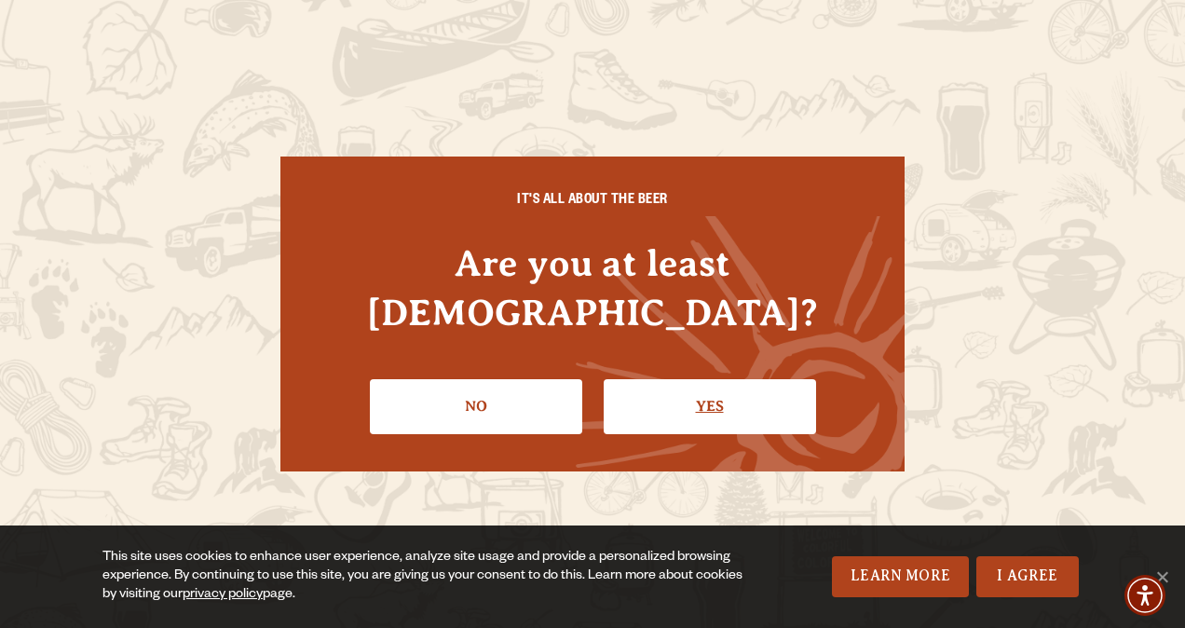  Describe the element at coordinates (592, 202) in the screenshot. I see `h6: IT'S ALL ABOUT THE BEER` at that location.